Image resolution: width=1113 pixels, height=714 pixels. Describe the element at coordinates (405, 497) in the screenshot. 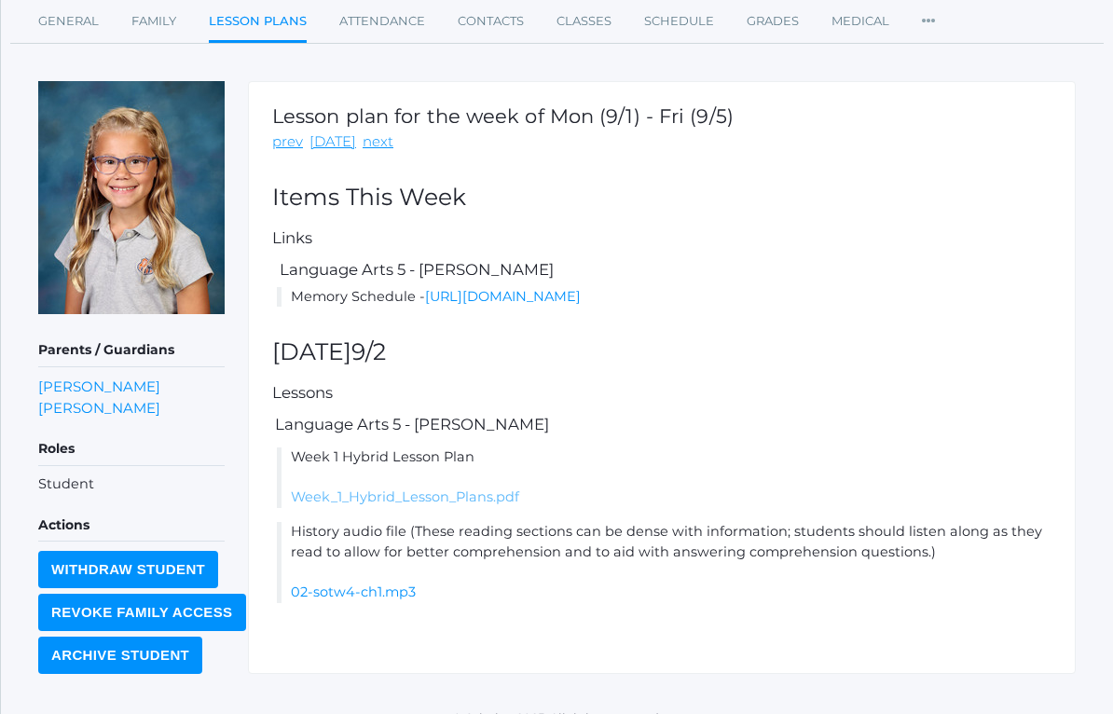

I see `a: Week_1_Hybrid_Lesson_Plans.pdf` at that location.